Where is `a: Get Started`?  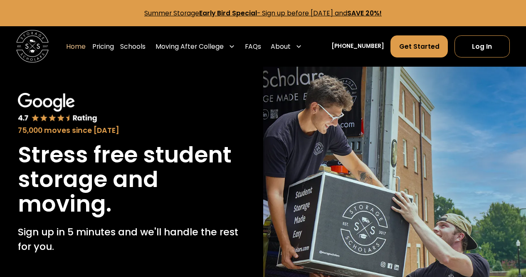 a: Get Started is located at coordinates (419, 46).